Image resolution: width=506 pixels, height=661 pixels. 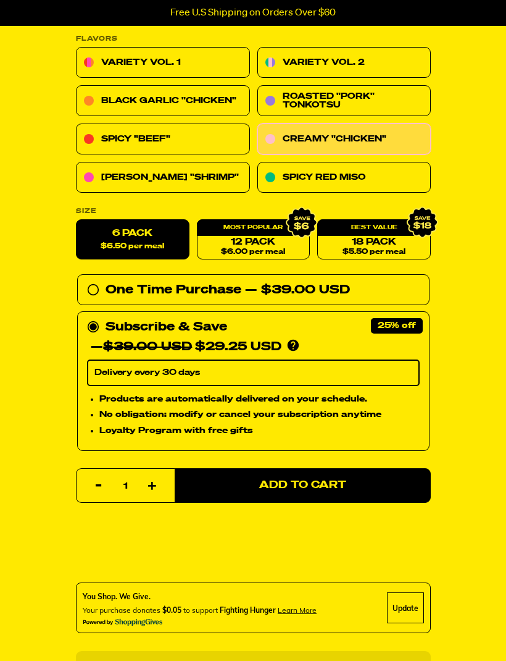 What do you see at coordinates (374, 252) in the screenshot?
I see `span: $5.50 per meal` at bounding box center [374, 252].